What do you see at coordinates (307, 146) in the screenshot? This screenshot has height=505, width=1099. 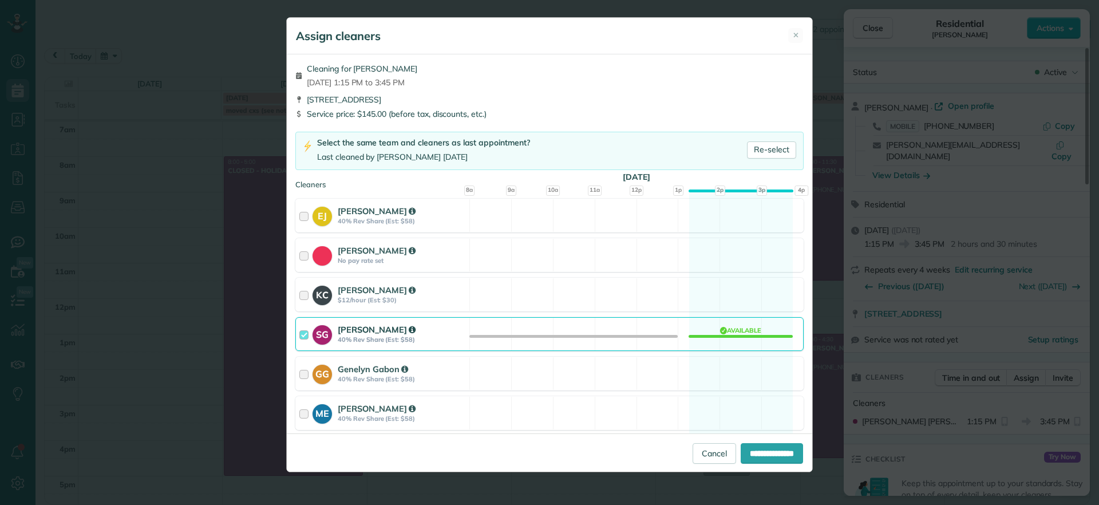 I see `img: lightning-bolt-icon-94e5364df696ac2de96d3a42b8a9ff6ba979493684c50e6bbbcda72601fa0d29.png` at bounding box center [307, 146].